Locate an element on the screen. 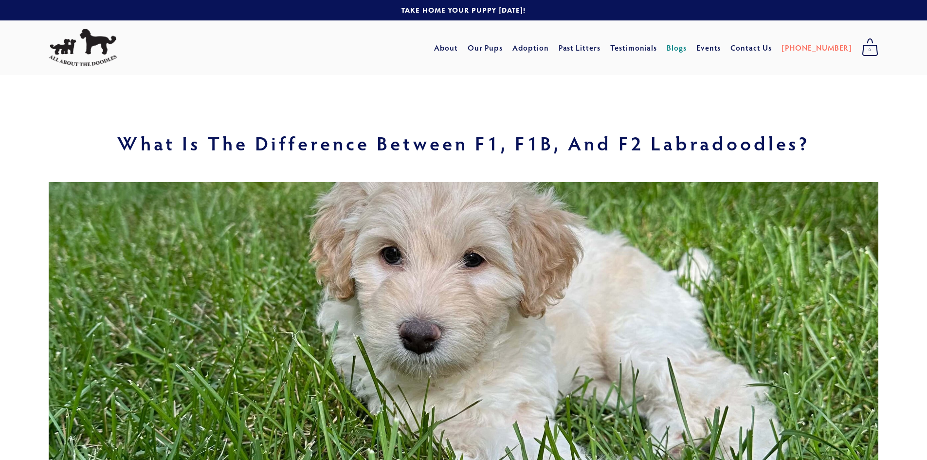  a: Contact Us is located at coordinates (751, 48).